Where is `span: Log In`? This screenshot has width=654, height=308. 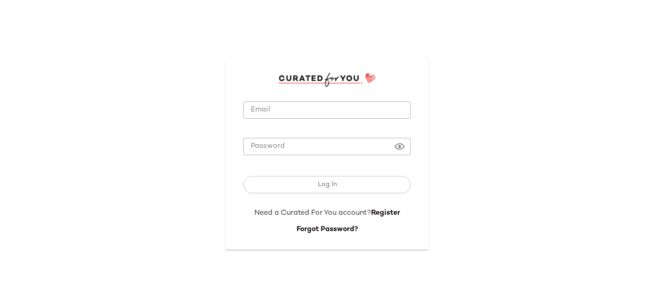
span: Log In is located at coordinates (327, 185).